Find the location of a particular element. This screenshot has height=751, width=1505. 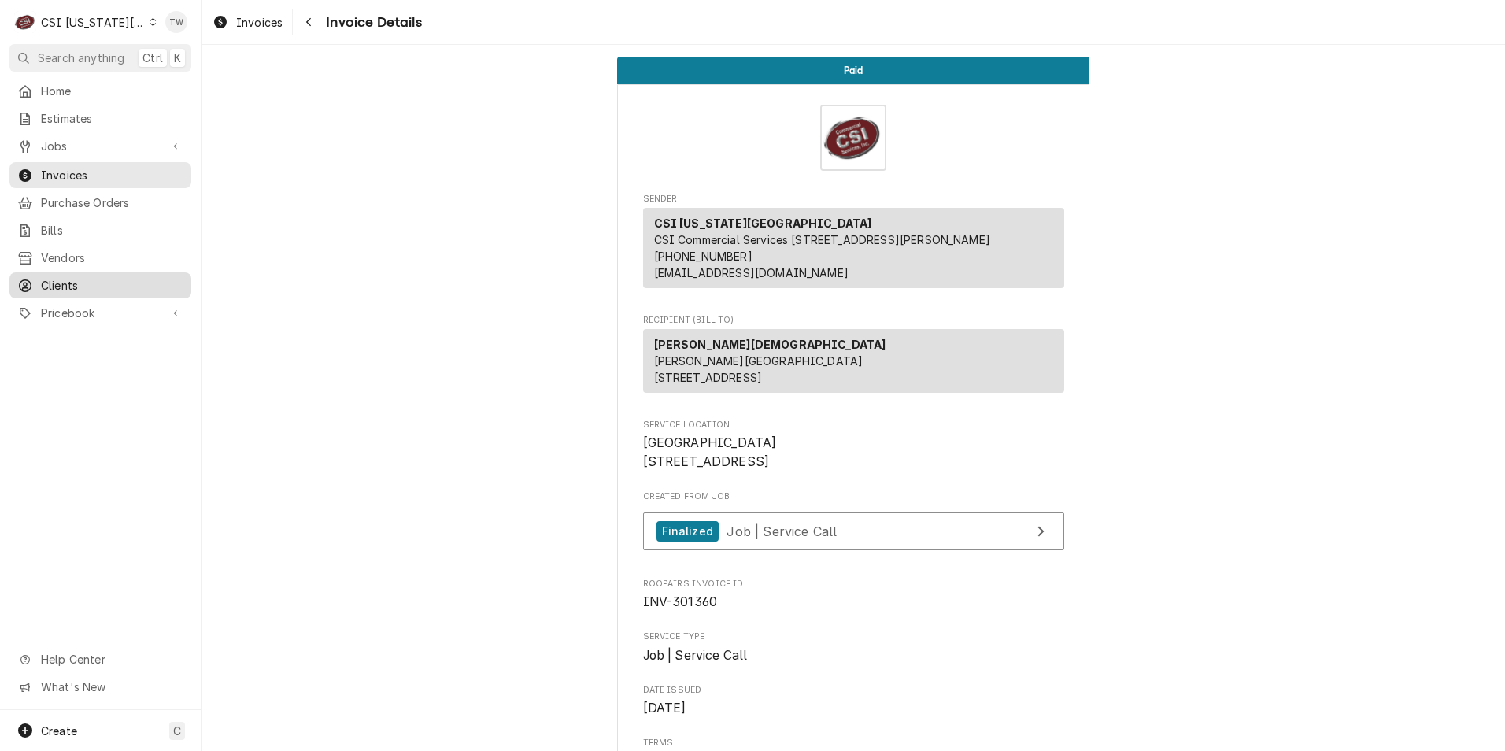

span: INV-301360 is located at coordinates (680, 601).